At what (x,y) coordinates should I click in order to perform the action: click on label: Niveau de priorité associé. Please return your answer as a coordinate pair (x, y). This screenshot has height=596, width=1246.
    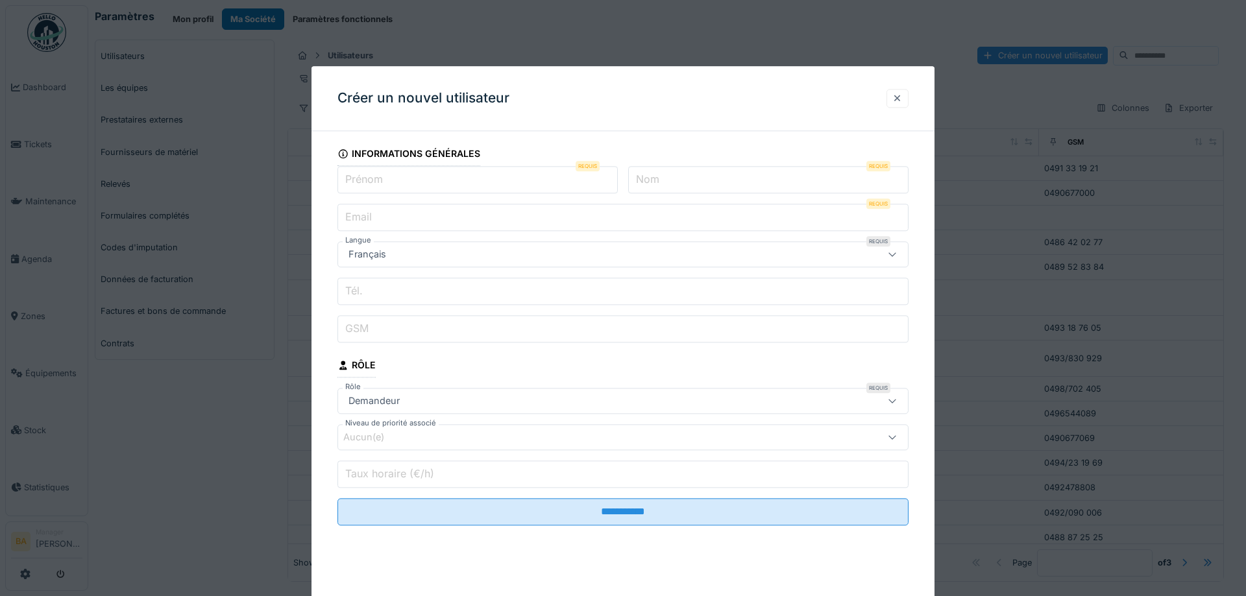
    Looking at the image, I should click on (391, 424).